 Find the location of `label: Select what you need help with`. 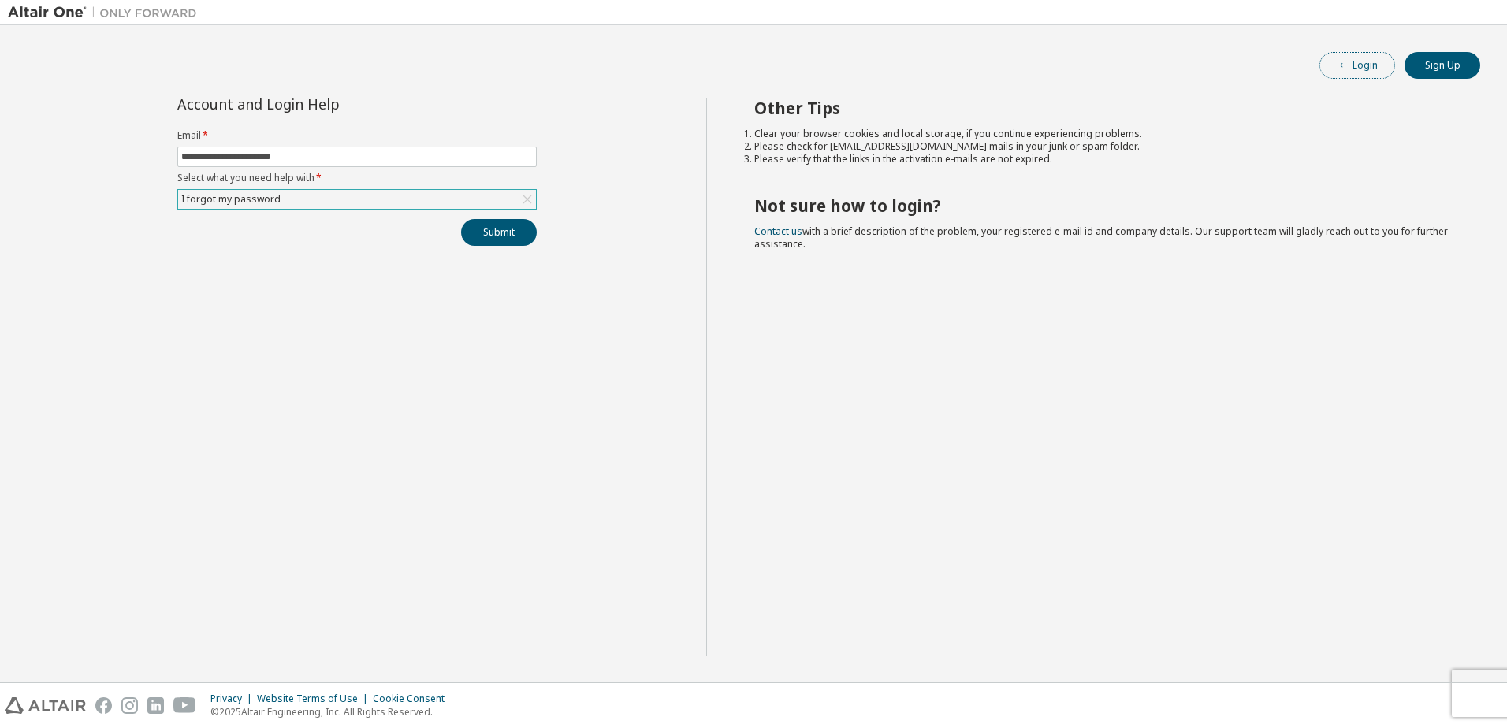

label: Select what you need help with is located at coordinates (357, 178).